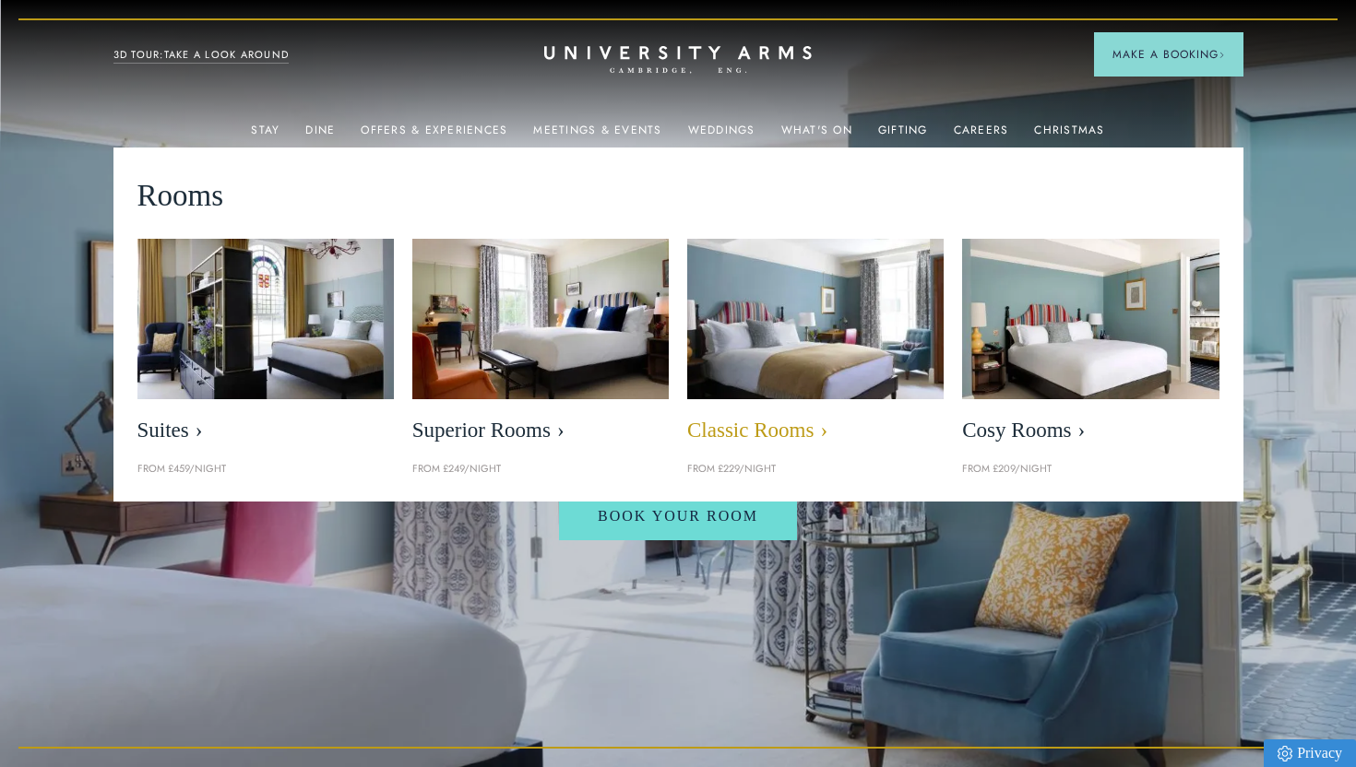  What do you see at coordinates (181, 196) in the screenshot?
I see `span: Rooms` at bounding box center [181, 196].